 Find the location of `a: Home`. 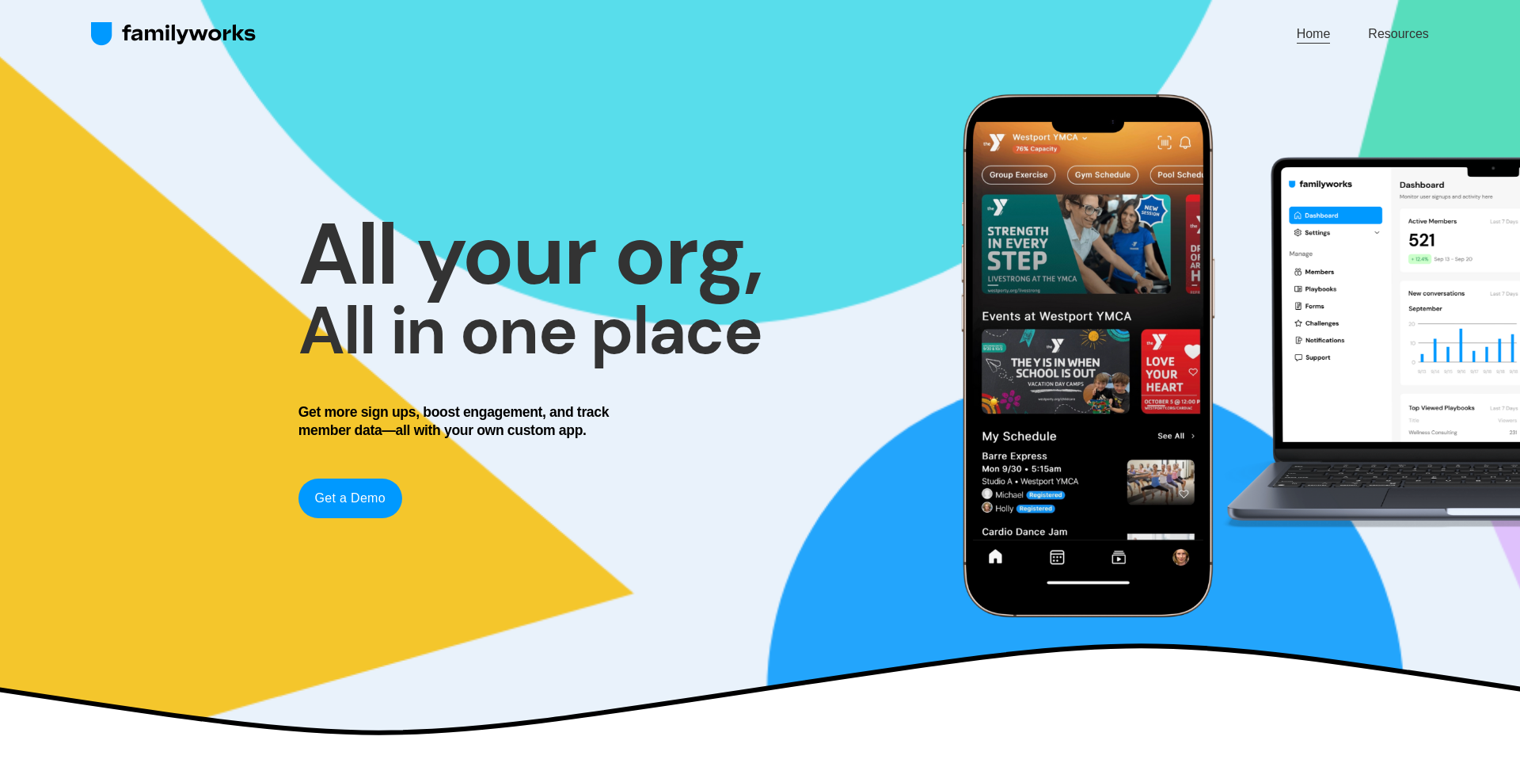

a: Home is located at coordinates (1314, 33).